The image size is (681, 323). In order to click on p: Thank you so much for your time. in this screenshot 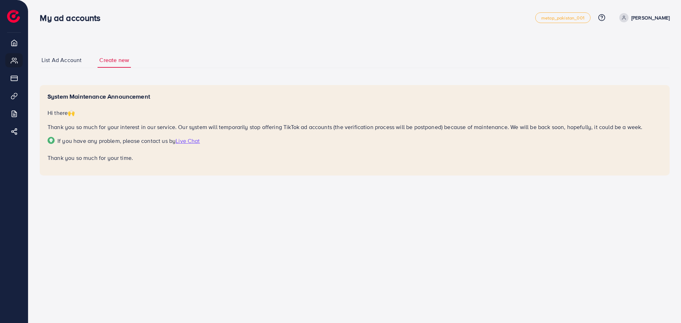, I will do `click(355, 158)`.